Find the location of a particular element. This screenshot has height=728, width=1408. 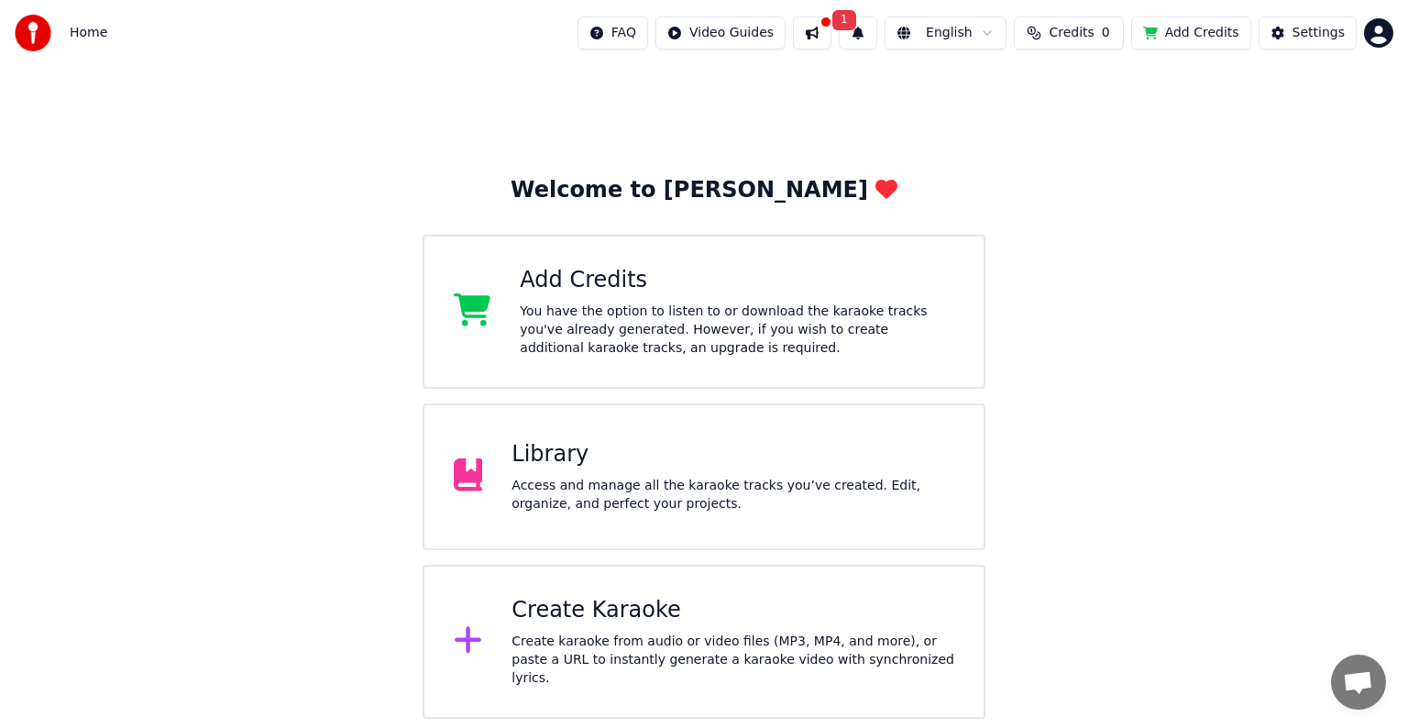

span: 1 is located at coordinates (845, 20).